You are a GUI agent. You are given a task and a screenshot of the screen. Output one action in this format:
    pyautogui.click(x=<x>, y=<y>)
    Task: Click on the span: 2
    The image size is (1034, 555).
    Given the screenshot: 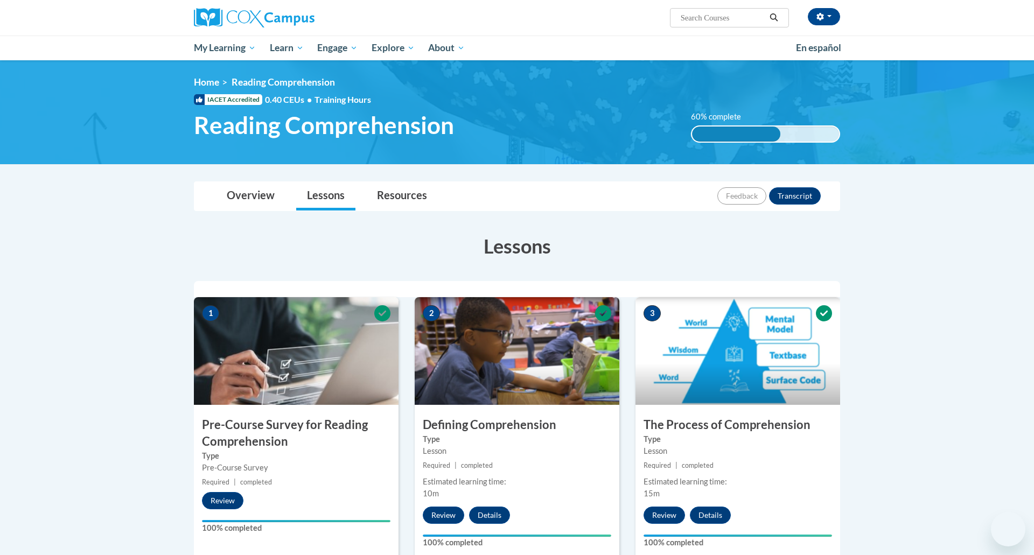 What is the action you would take?
    pyautogui.click(x=431, y=313)
    